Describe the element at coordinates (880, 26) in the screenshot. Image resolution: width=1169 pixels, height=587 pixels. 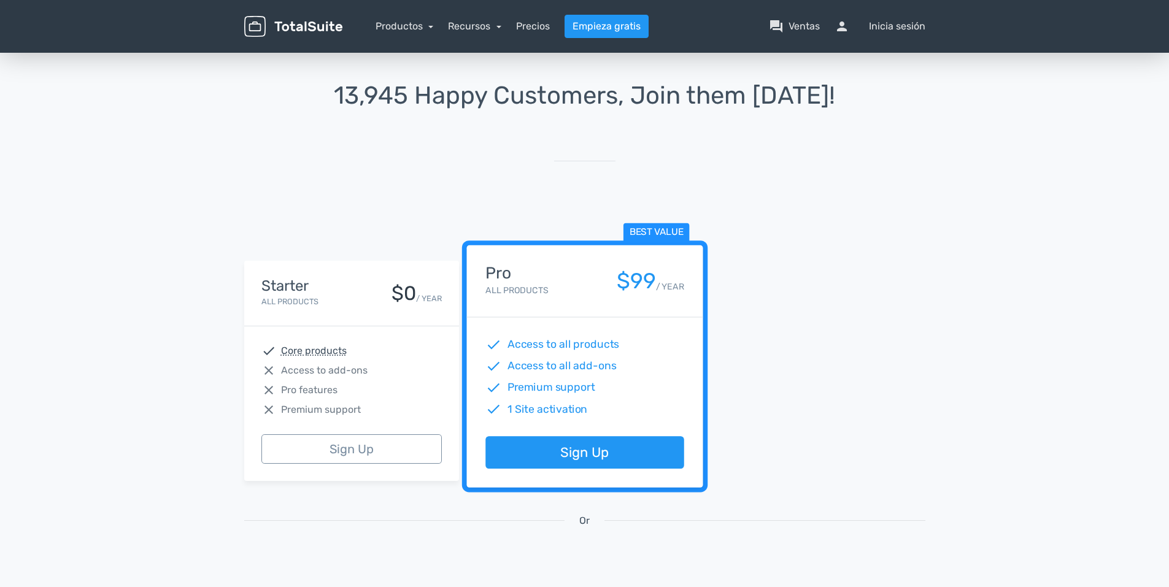
I see `a: personaInicia sesión` at that location.